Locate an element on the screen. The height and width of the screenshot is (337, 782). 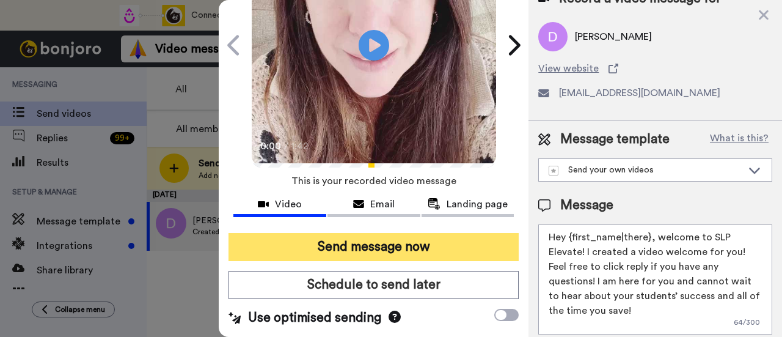
span: 1:42 is located at coordinates (301, 146).